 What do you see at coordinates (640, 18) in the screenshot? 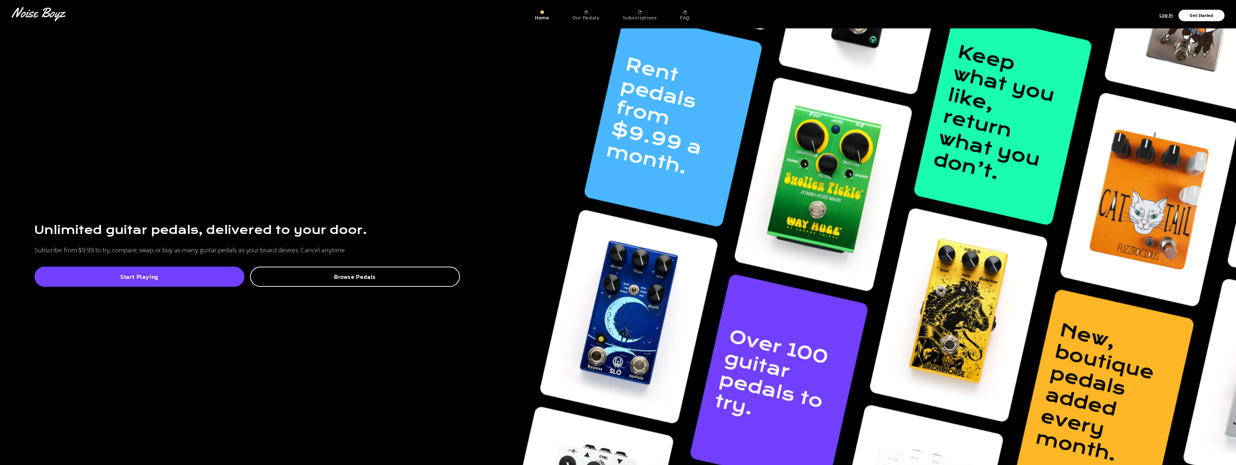
I see `p: Subscriptions` at bounding box center [640, 18].